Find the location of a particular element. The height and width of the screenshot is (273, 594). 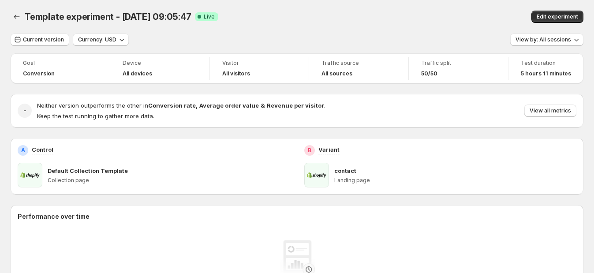

span: Current version is located at coordinates (43, 40).